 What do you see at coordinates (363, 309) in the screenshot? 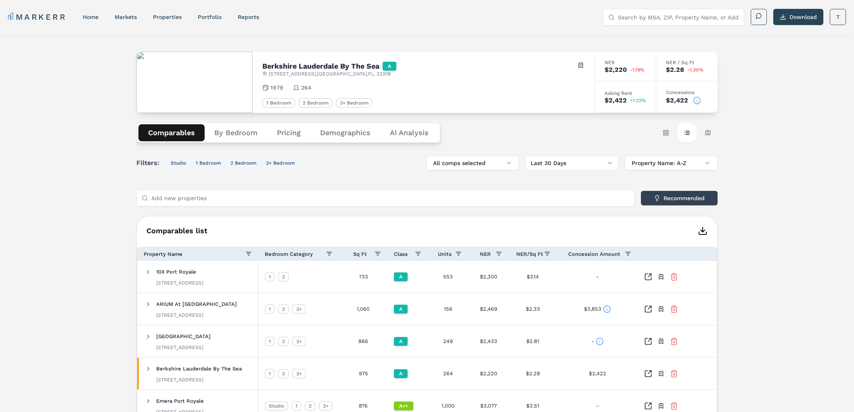
I see `div: 1,060` at bounding box center [363, 309].